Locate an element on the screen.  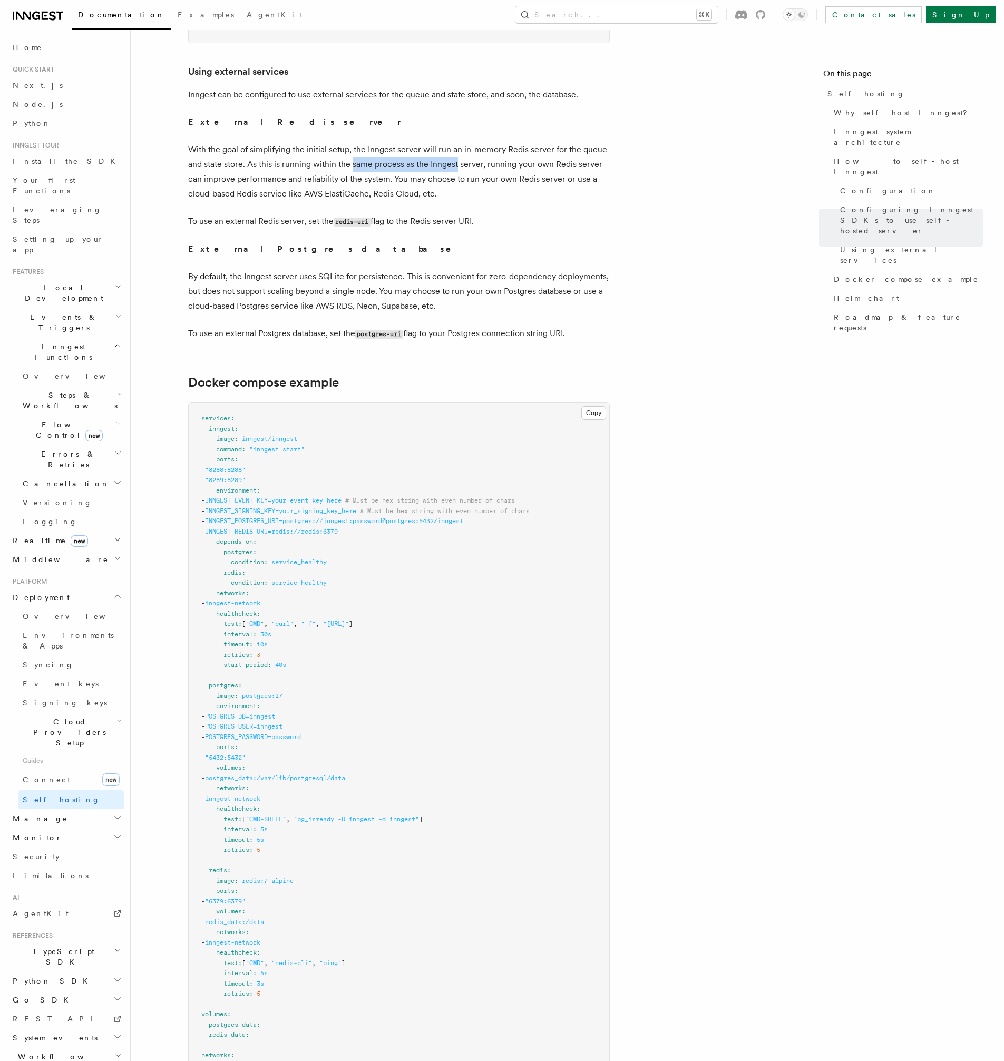
span: timeout is located at coordinates (236, 984).